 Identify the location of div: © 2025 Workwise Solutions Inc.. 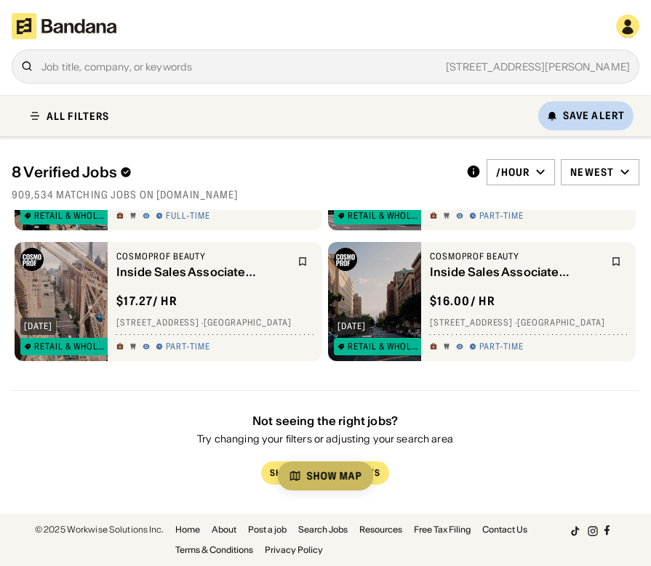
(99, 530).